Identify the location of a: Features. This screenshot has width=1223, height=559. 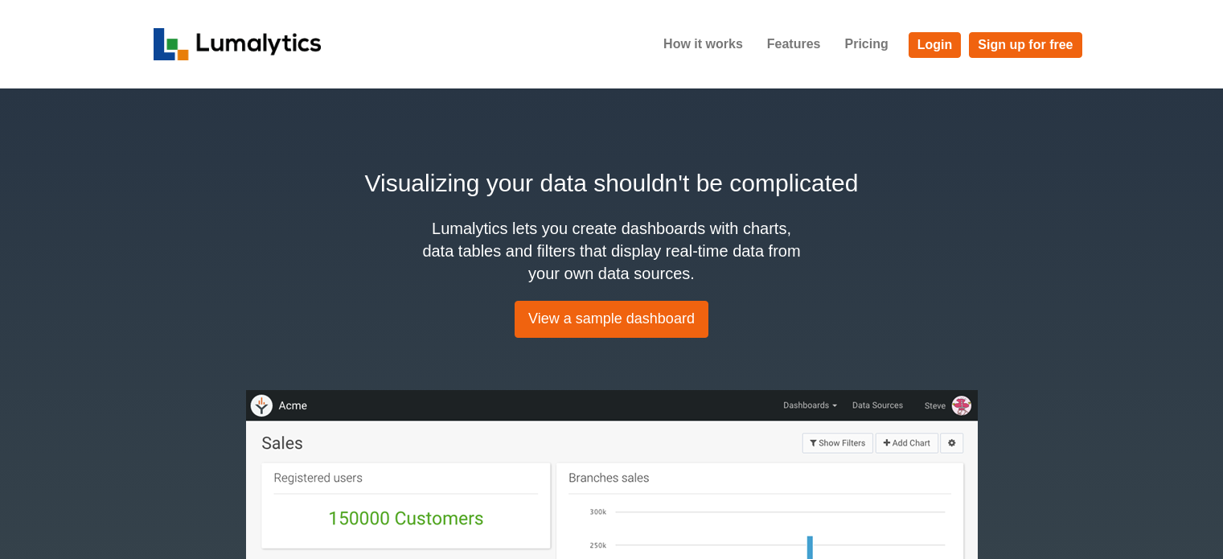
(794, 44).